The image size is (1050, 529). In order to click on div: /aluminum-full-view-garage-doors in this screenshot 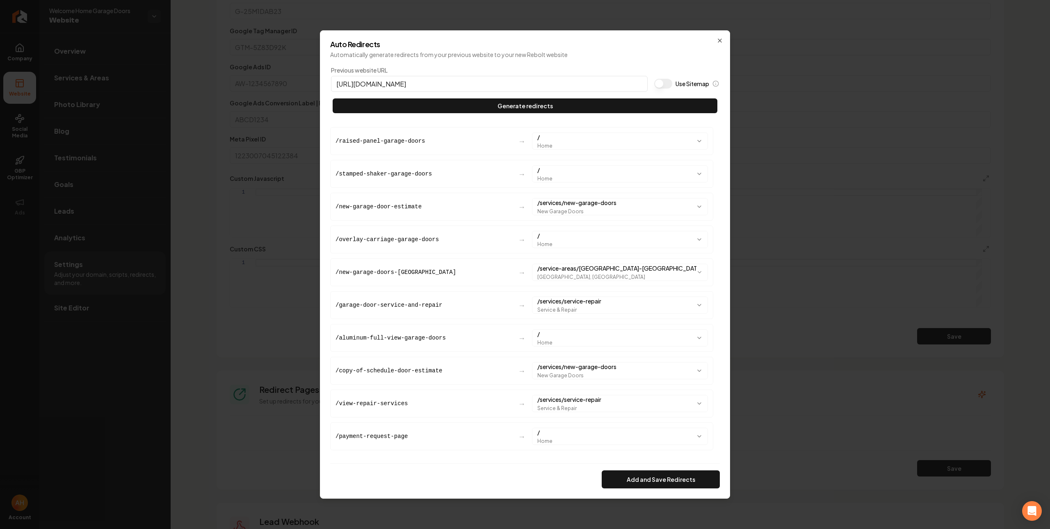, I will do `click(423, 338)`.